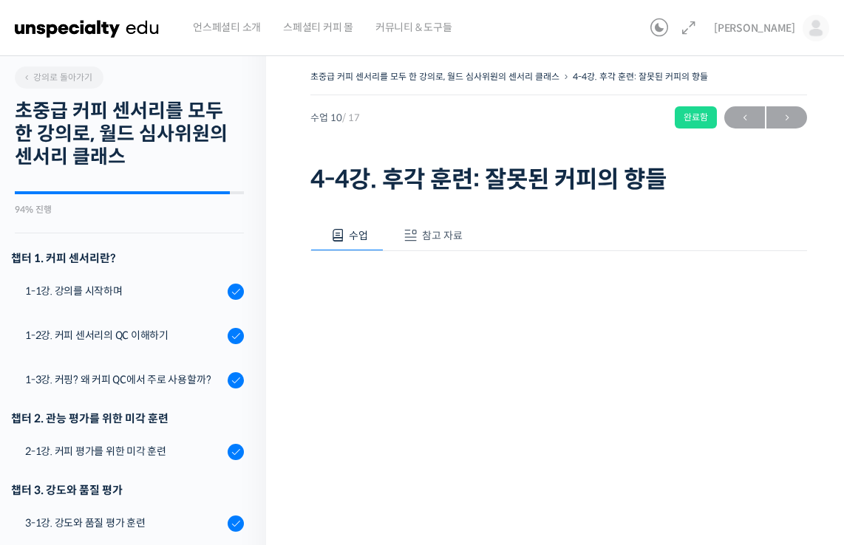  What do you see at coordinates (124, 451) in the screenshot?
I see `div: 2-1강. 커피 평가를 위한 미각 훈련` at bounding box center [124, 451].